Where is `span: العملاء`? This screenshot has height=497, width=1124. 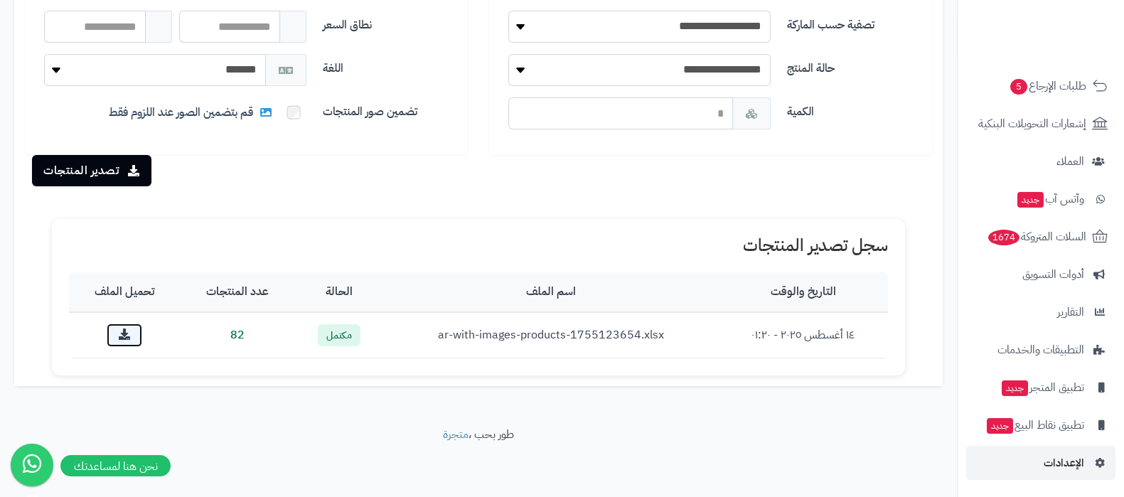
span: العملاء is located at coordinates (1070, 161).